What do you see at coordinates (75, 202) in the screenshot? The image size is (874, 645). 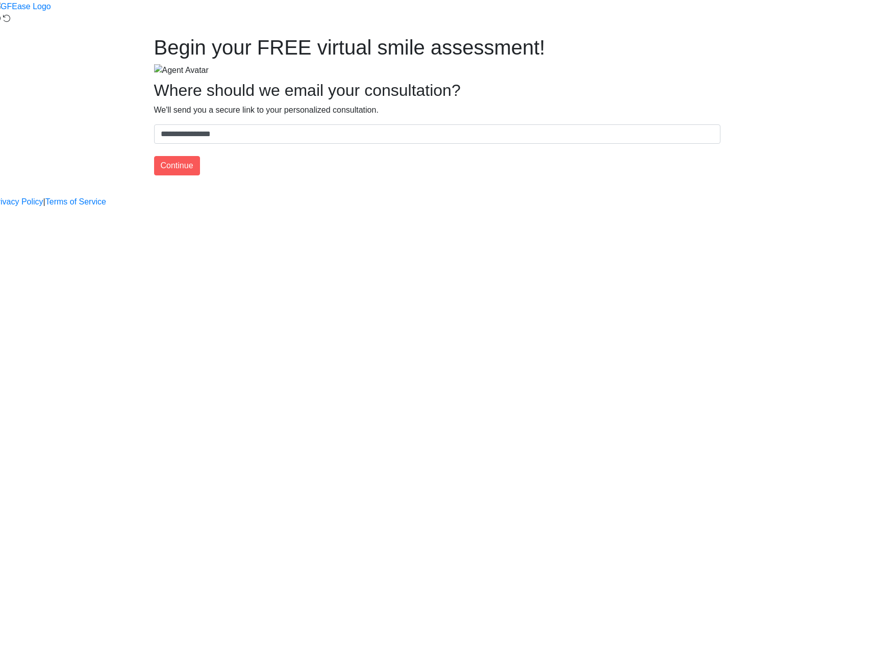 I see `a: Terms of Service` at bounding box center [75, 202].